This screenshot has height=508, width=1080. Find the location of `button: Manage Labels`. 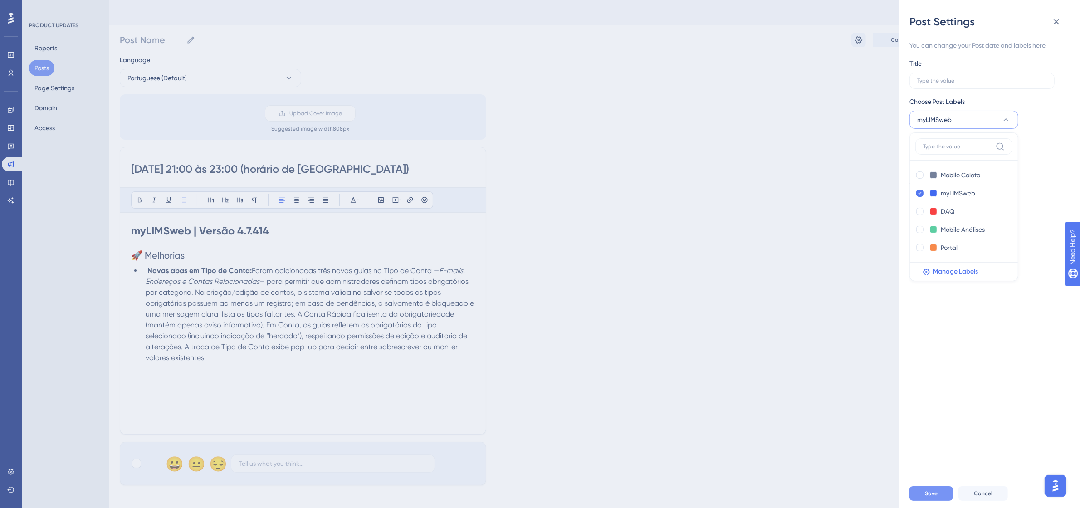

button: Manage Labels is located at coordinates (967, 272).